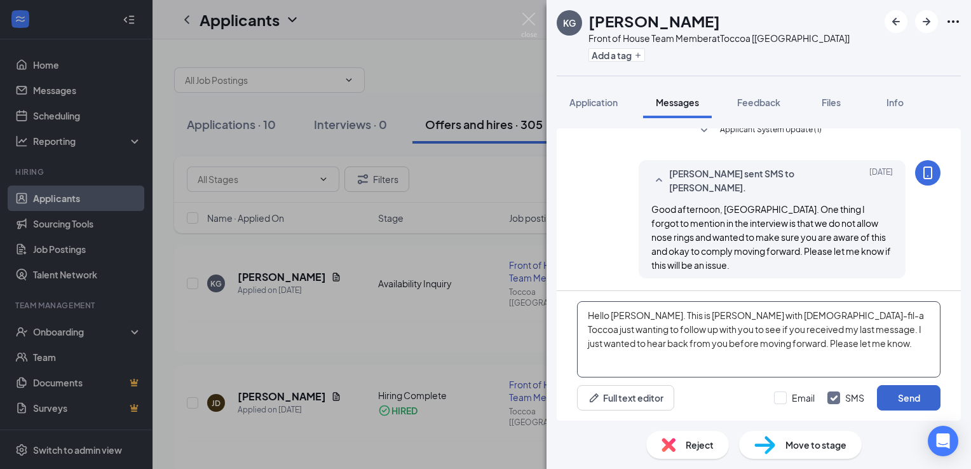 The height and width of the screenshot is (469, 971). What do you see at coordinates (659, 180) in the screenshot?
I see `svg: SmallChevronUp` at bounding box center [659, 180].